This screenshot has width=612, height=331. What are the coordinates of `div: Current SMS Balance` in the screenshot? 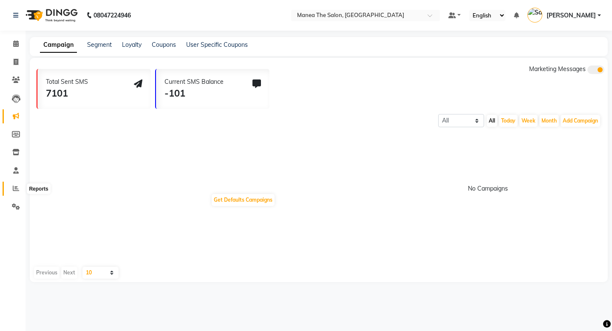 It's located at (194, 82).